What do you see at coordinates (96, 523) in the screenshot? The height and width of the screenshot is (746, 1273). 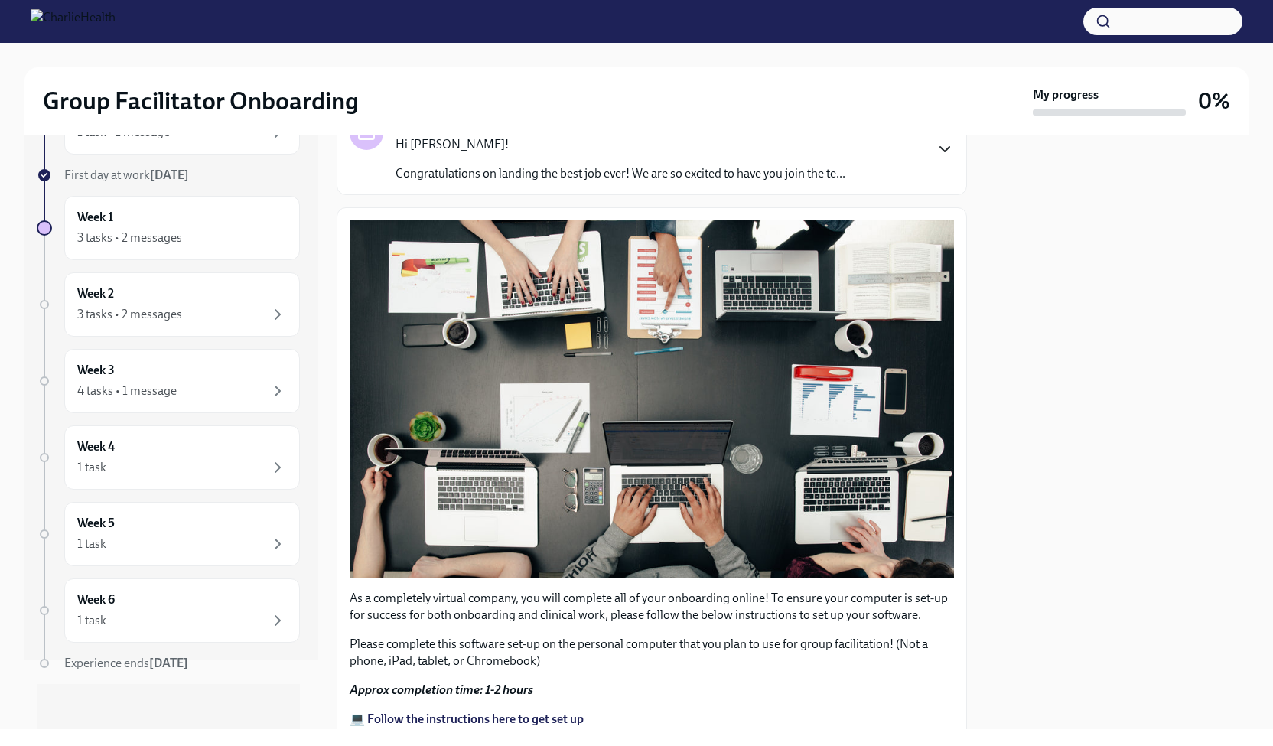 I see `h6: Week 5` at bounding box center [96, 523].